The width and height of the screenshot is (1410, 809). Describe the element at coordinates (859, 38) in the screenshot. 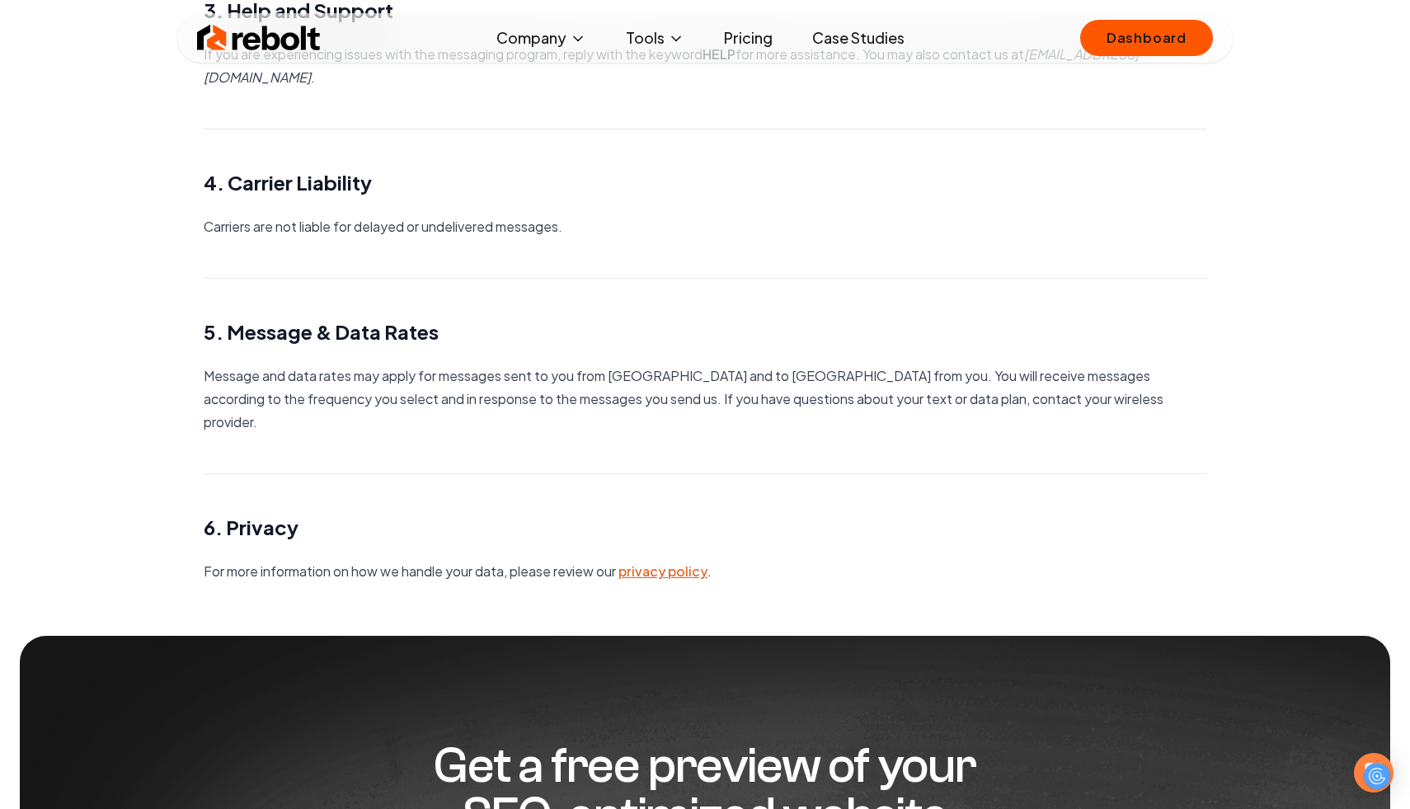

I see `a: Case Studies` at that location.